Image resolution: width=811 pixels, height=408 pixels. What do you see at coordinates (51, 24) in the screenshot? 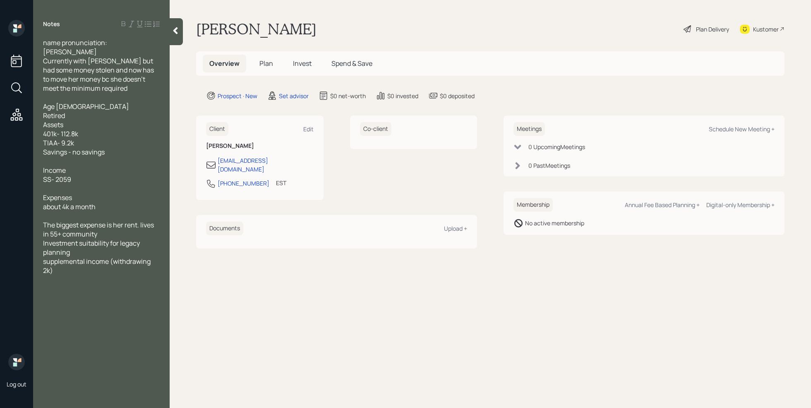
I see `label: Notes` at bounding box center [51, 24].